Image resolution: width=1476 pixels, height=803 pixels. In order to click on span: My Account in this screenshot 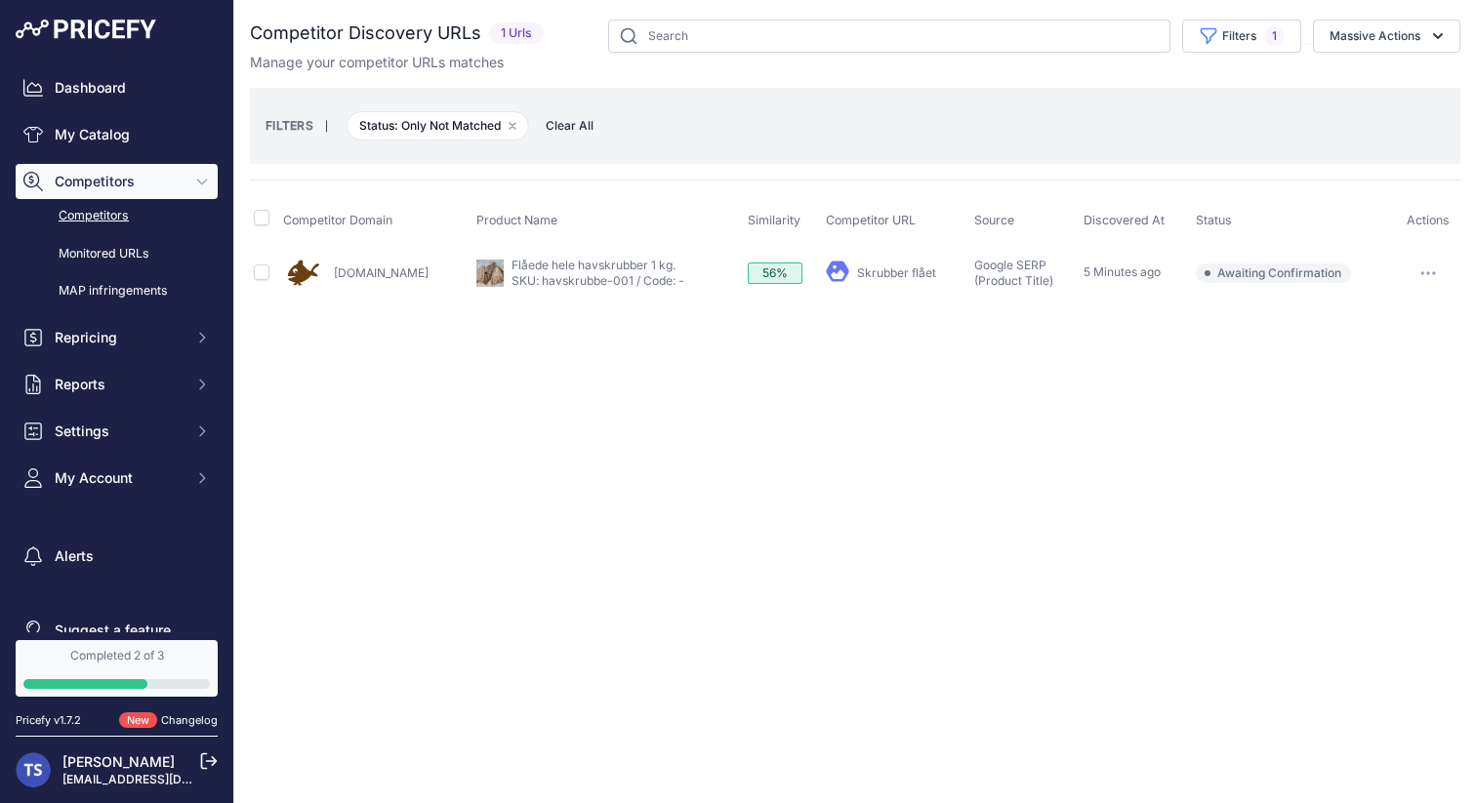, I will do `click(118, 478)`.